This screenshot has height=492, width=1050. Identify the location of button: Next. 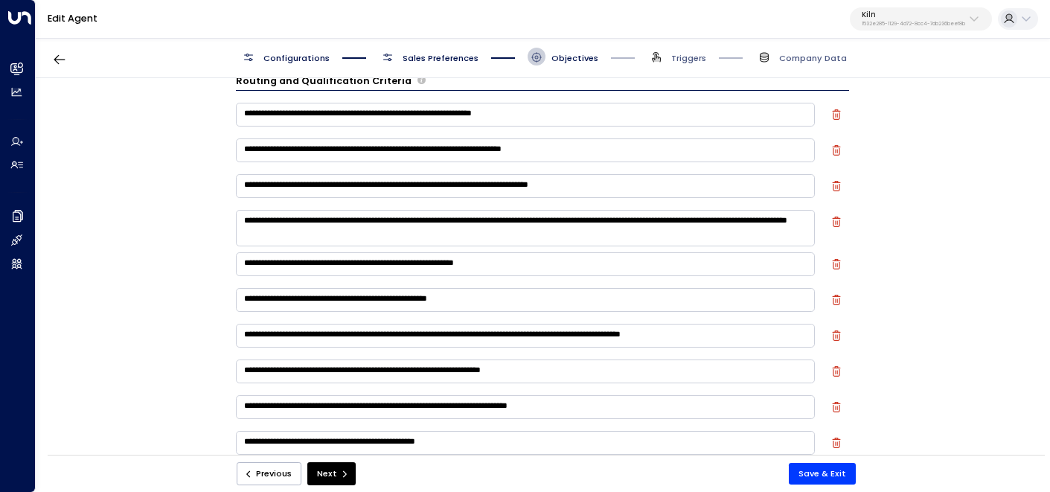
(331, 474).